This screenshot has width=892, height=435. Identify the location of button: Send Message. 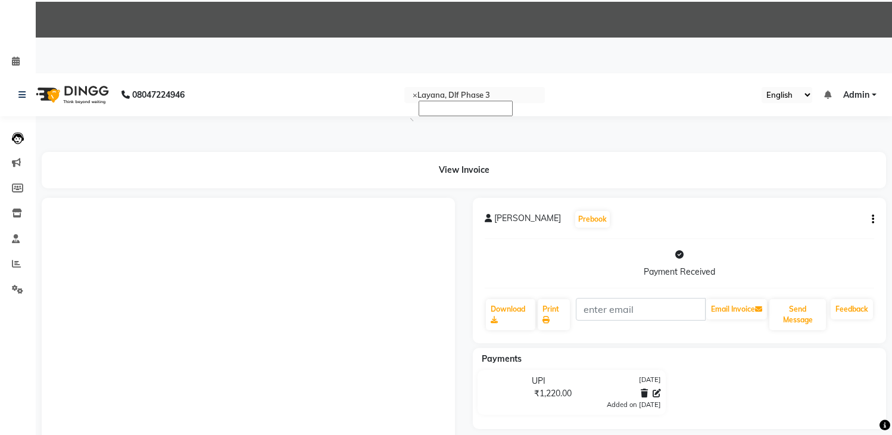
(798, 315).